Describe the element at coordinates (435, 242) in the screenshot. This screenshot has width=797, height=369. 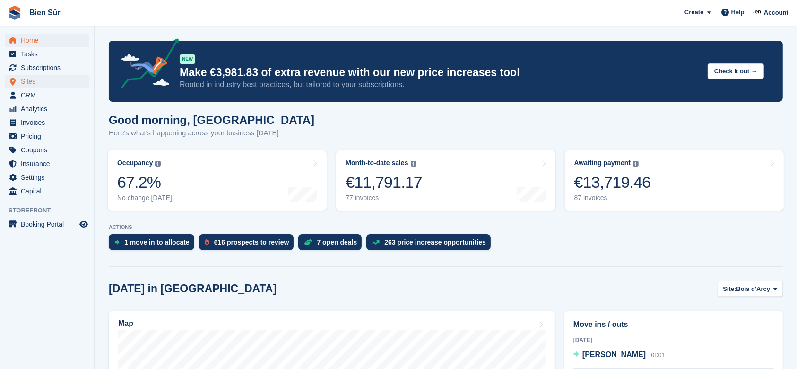
I see `div: 263 price increase opportunities` at that location.